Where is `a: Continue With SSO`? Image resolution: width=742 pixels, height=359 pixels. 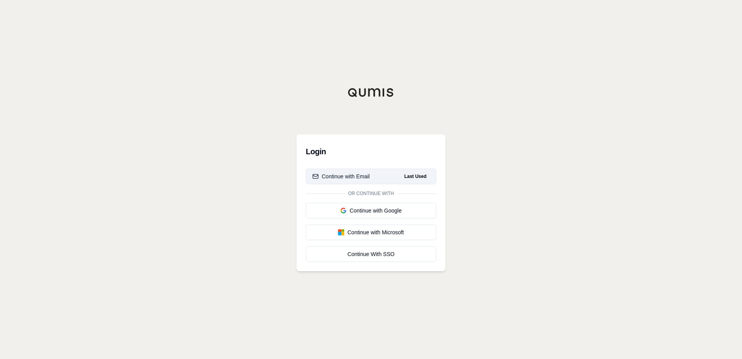 a: Continue With SSO is located at coordinates (371, 254).